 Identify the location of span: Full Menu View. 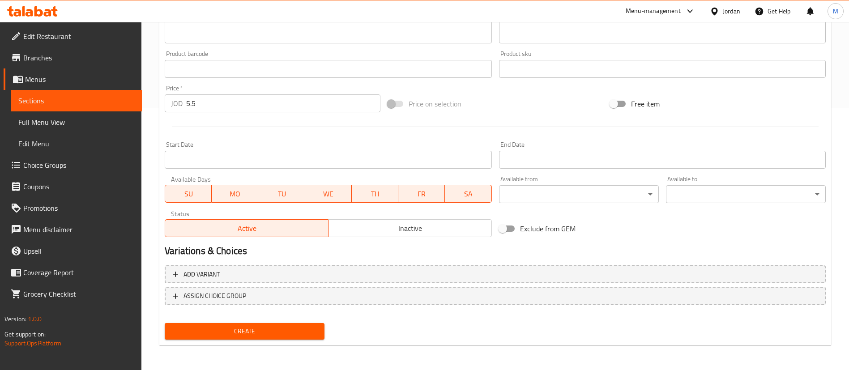
(77, 122).